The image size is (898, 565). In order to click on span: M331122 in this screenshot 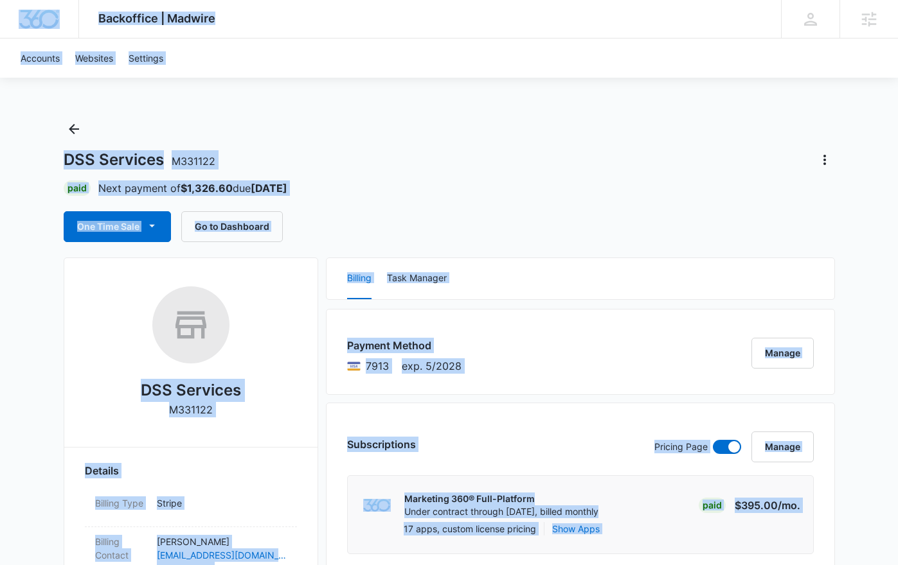, I will do `click(193, 161)`.